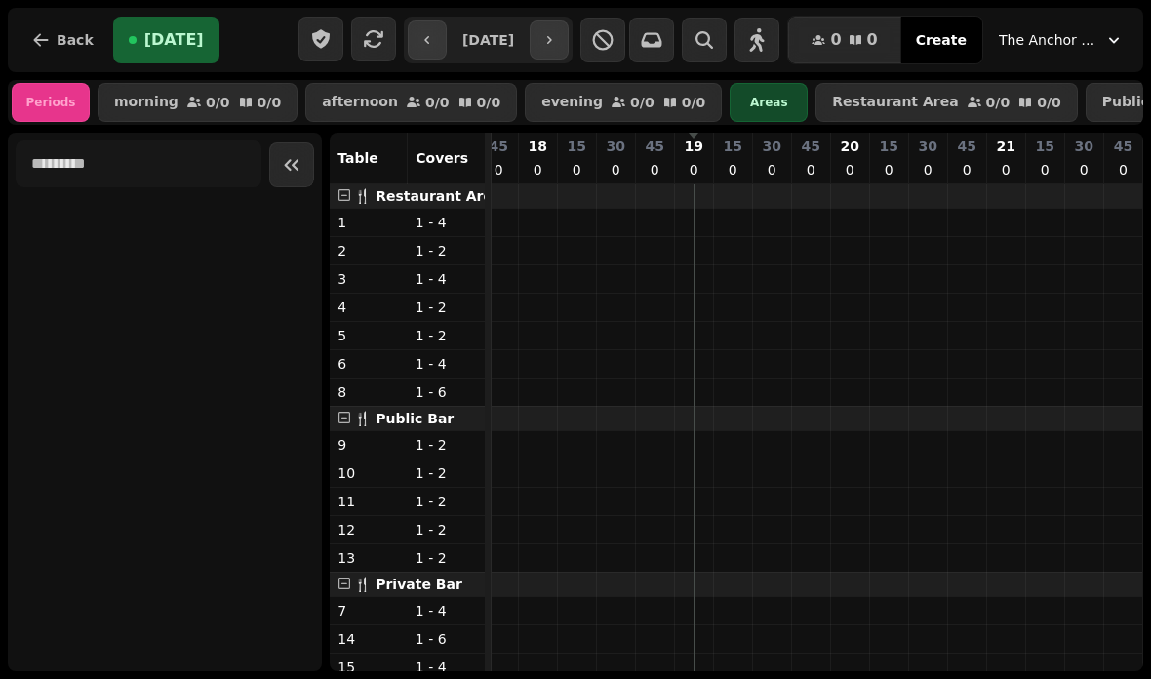  I want to click on p: afternoon, so click(360, 102).